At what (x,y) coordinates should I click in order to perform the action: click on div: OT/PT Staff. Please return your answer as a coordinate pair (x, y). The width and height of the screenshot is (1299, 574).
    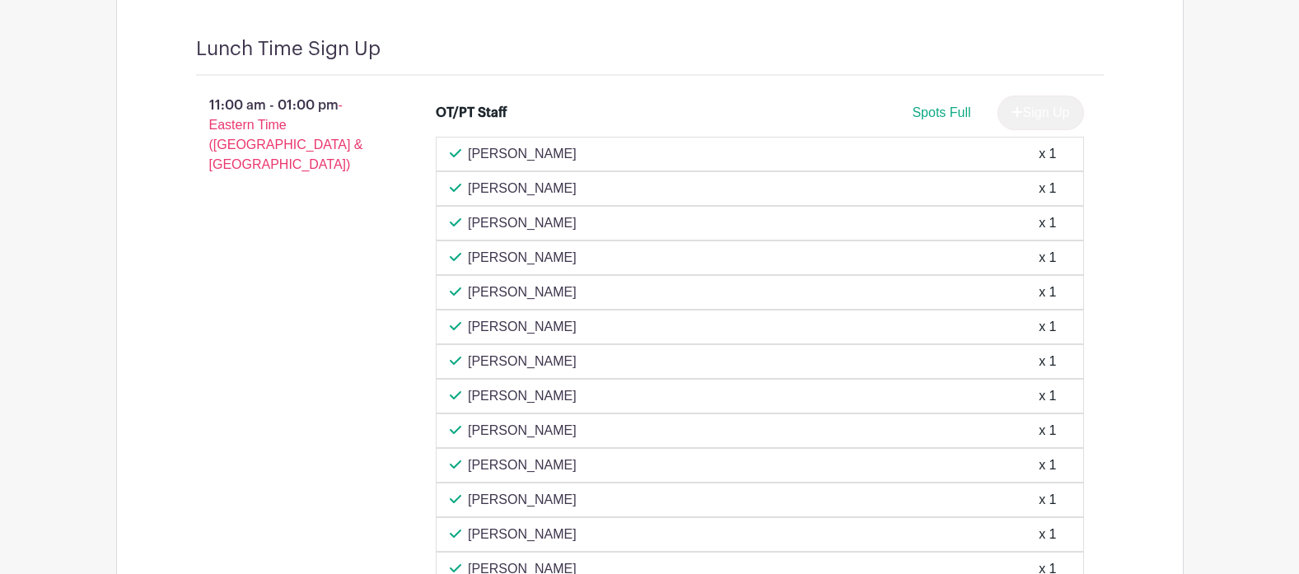
    Looking at the image, I should click on (471, 113).